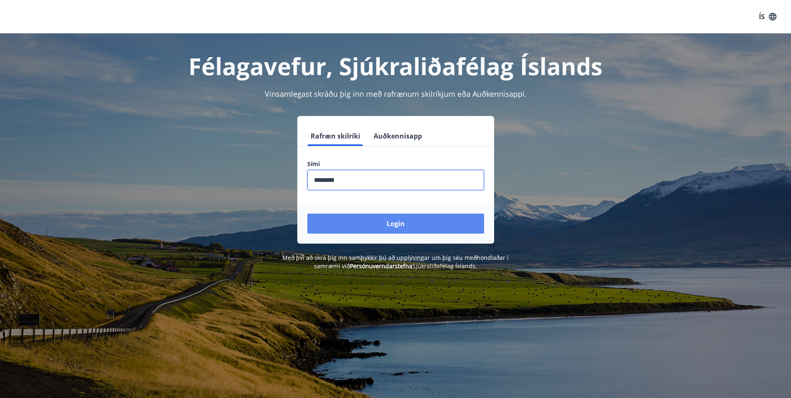 The height and width of the screenshot is (398, 791). Describe the element at coordinates (396, 224) in the screenshot. I see `button: Login` at that location.